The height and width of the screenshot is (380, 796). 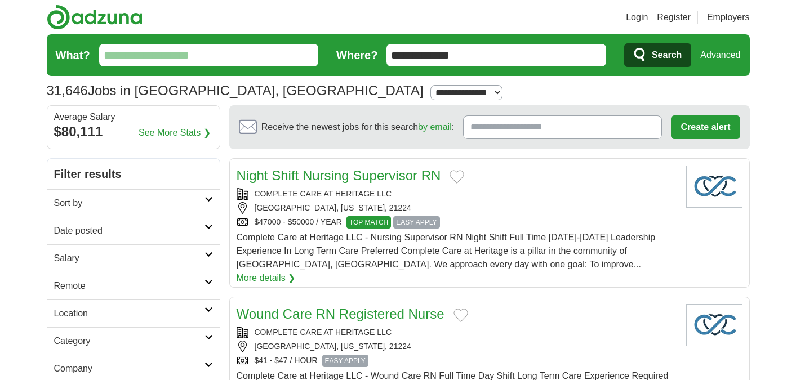 What do you see at coordinates (134, 313) in the screenshot?
I see `a: Location` at bounding box center [134, 313].